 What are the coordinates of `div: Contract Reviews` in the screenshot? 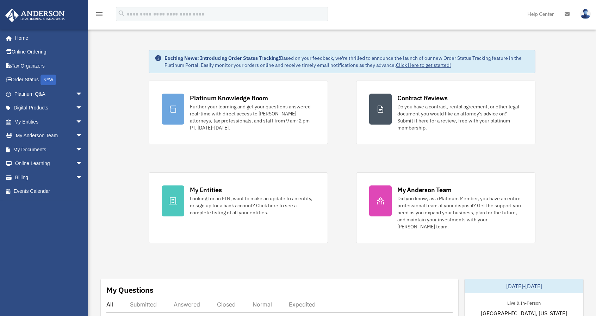 It's located at (422, 98).